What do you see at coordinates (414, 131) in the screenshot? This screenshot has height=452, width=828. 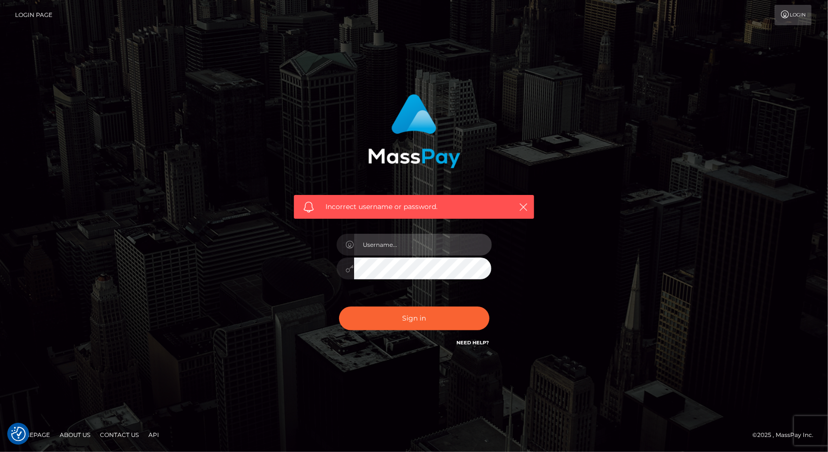 I see `img: MassPay Login` at bounding box center [414, 131].